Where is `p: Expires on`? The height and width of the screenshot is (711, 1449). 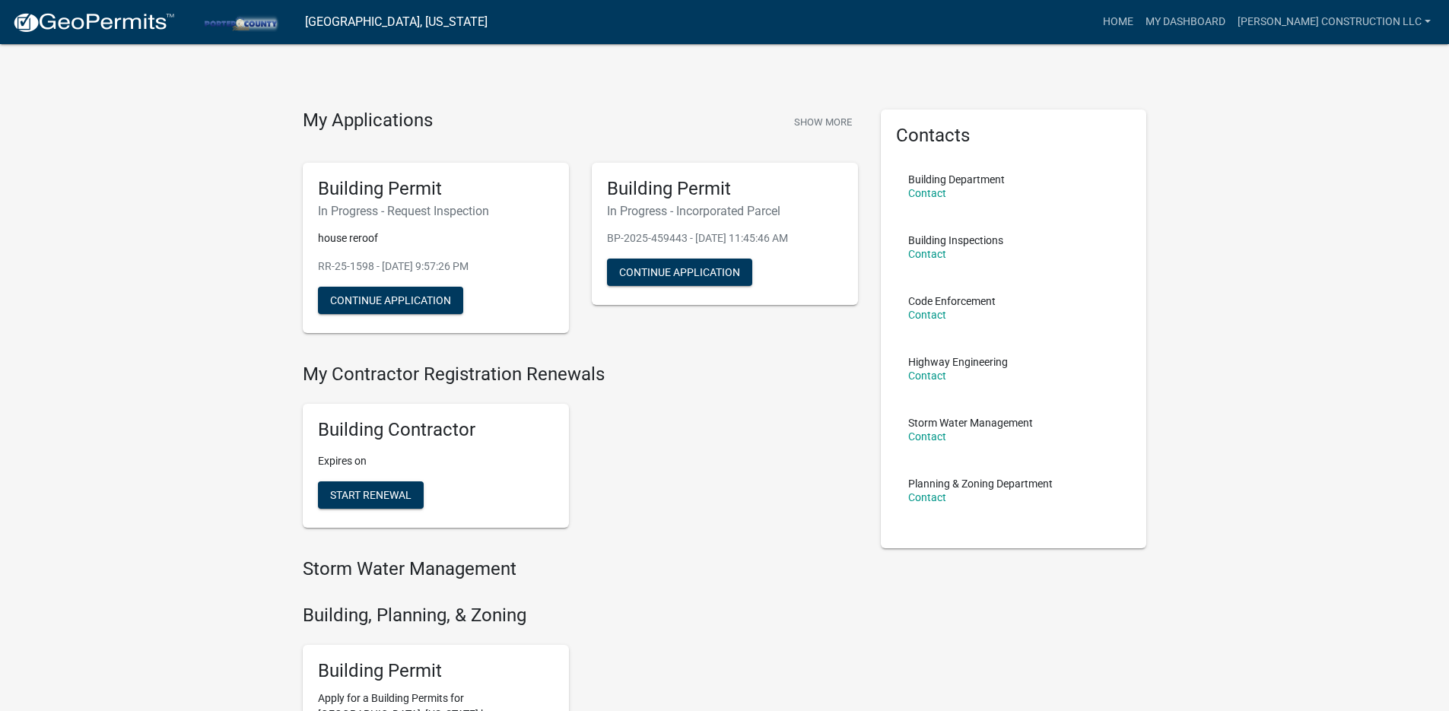 p: Expires on is located at coordinates (436, 461).